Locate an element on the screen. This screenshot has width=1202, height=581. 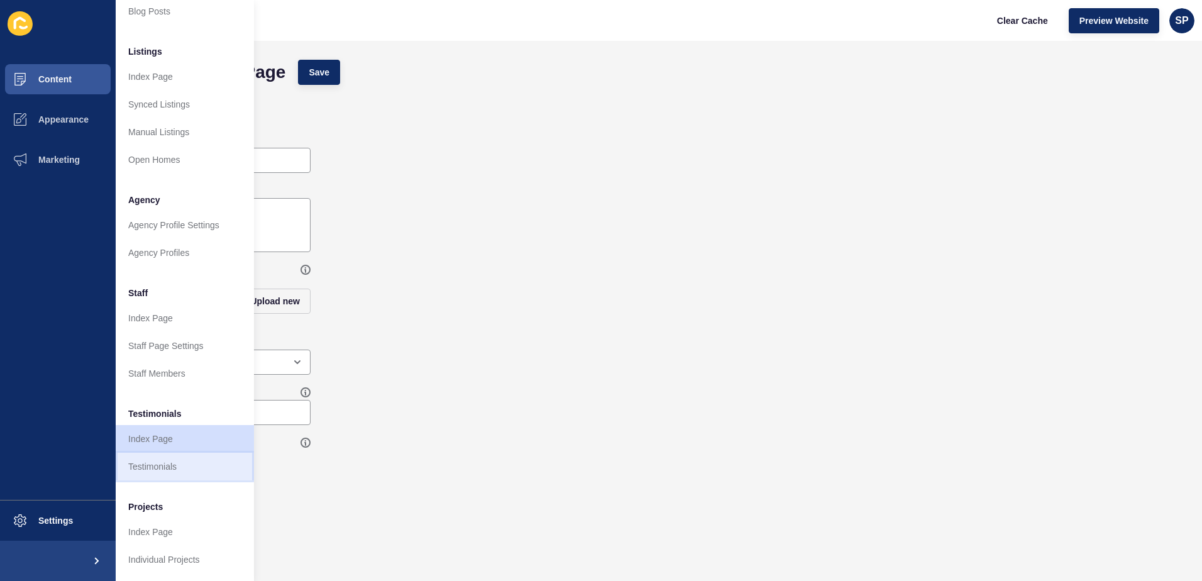
a: Manual Listings is located at coordinates (185, 132).